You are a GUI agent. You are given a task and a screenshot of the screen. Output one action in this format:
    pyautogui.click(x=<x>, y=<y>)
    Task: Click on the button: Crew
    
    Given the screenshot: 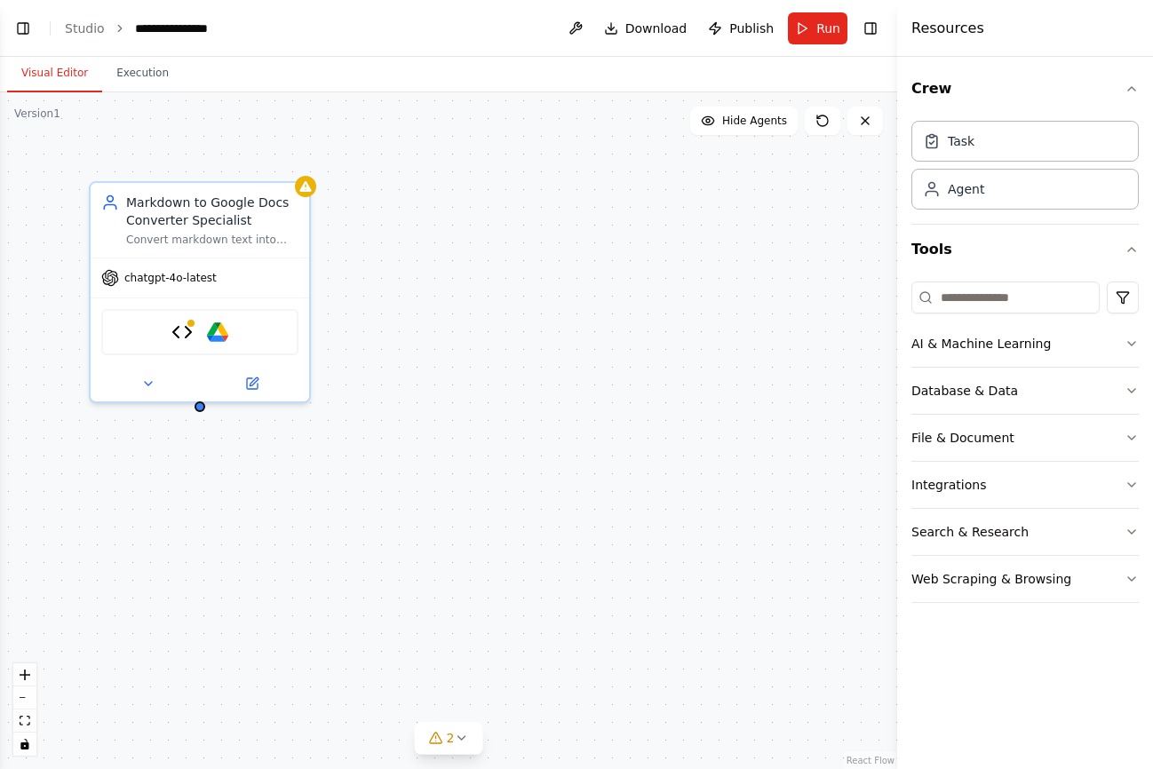 What is the action you would take?
    pyautogui.click(x=1025, y=89)
    